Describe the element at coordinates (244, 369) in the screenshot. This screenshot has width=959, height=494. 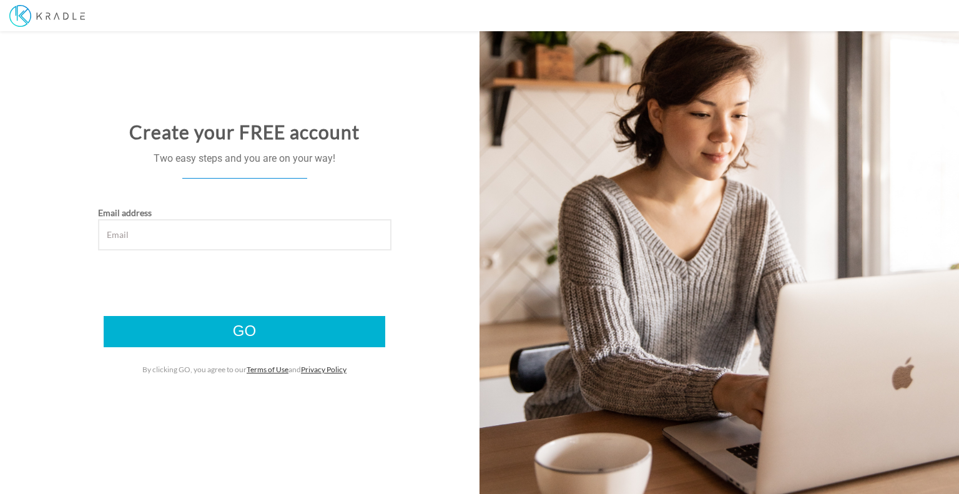
I see `label: By clicking GO, you agree to our and` at that location.